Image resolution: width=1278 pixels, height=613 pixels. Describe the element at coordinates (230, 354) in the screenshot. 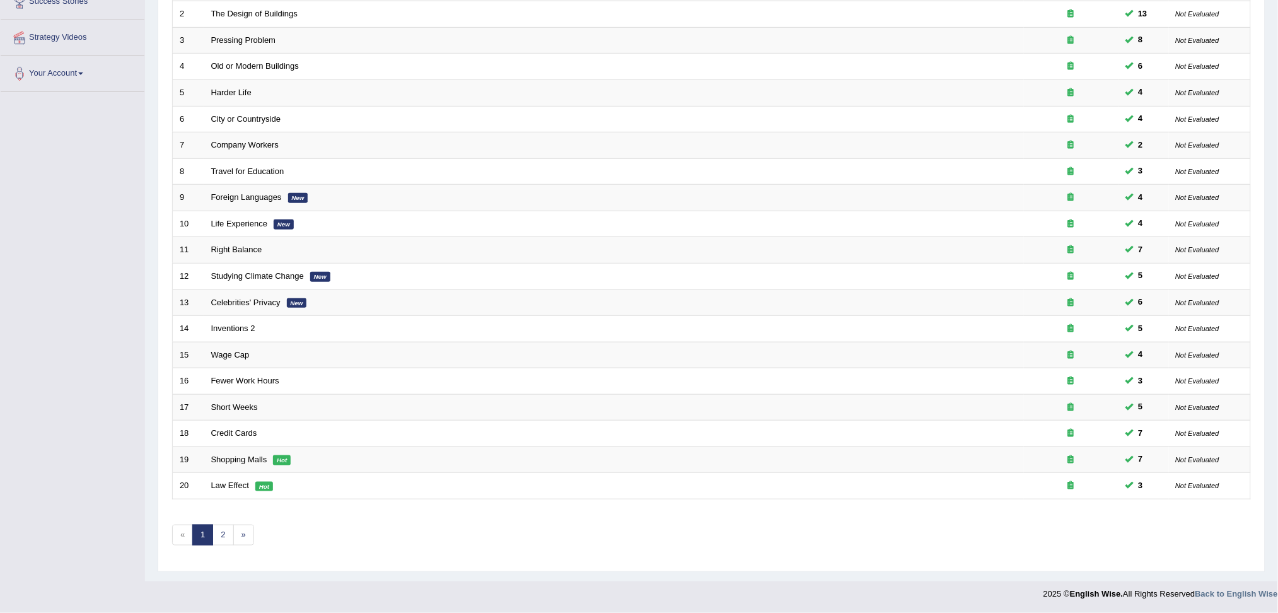

I see `a: Wage Cap` at that location.